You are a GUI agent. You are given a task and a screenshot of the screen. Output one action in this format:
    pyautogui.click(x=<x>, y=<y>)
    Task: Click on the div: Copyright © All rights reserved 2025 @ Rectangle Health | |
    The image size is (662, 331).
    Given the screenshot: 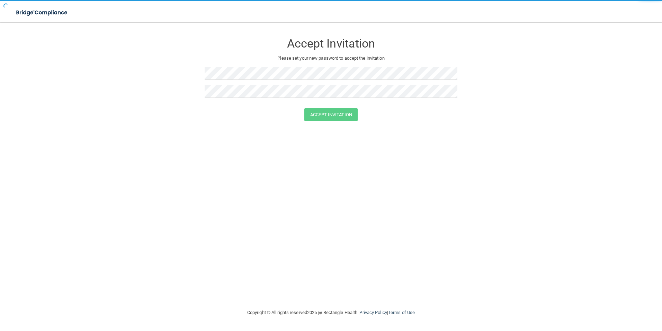 What is the action you would take?
    pyautogui.click(x=331, y=312)
    